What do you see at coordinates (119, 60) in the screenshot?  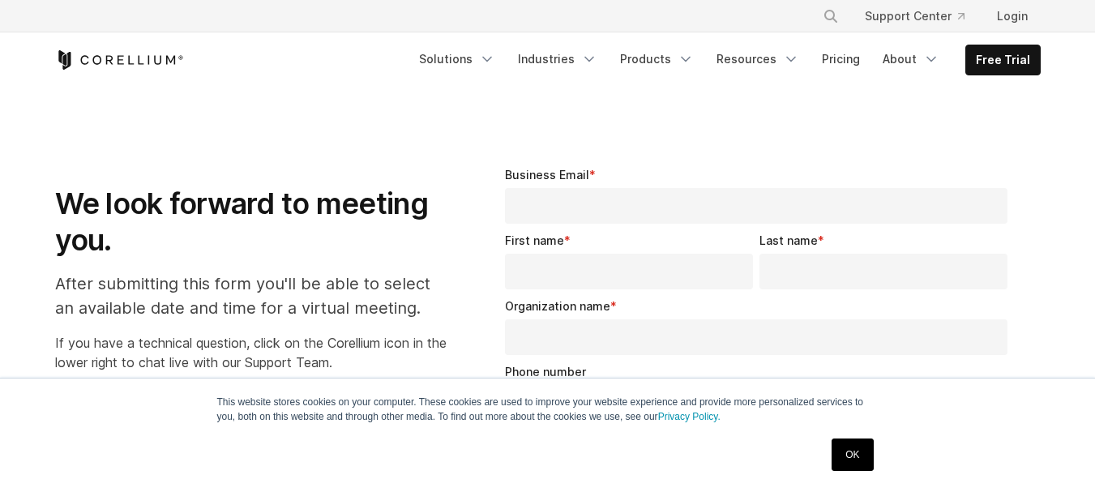 I see `a: Corellium Home` at bounding box center [119, 60].